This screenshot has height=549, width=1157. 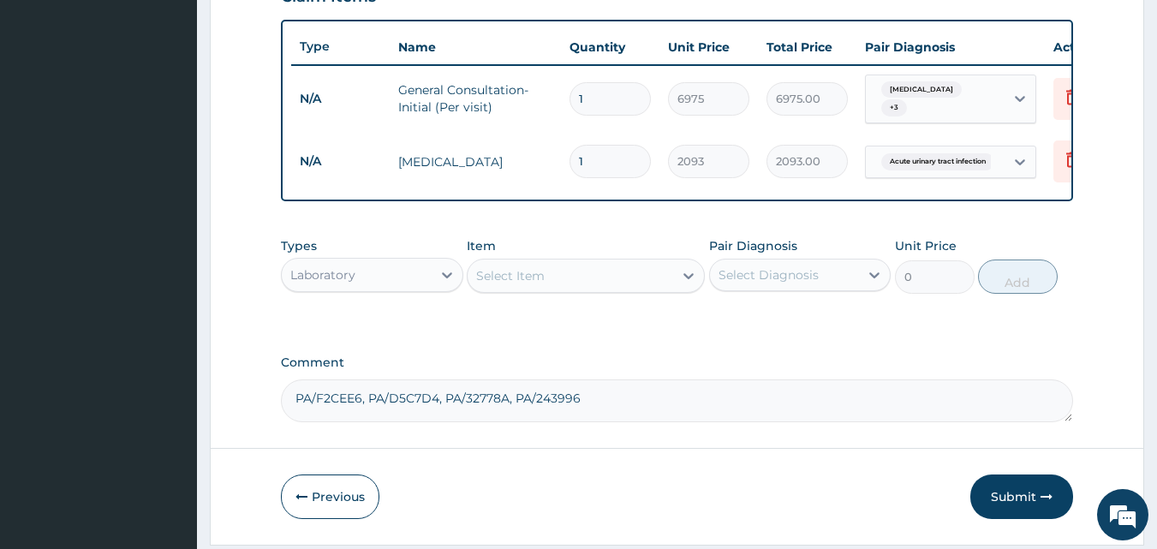 I want to click on button: Previous, so click(x=330, y=497).